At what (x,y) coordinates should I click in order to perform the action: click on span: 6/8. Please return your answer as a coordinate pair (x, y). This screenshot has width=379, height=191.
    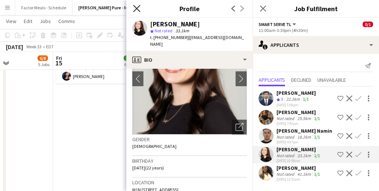
    Looking at the image, I should click on (43, 58).